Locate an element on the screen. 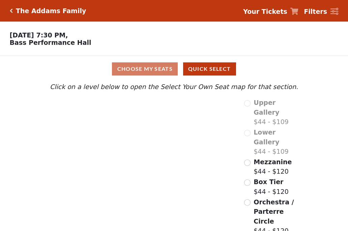 This screenshot has height=231, width=348. strong: Filters is located at coordinates (315, 11).